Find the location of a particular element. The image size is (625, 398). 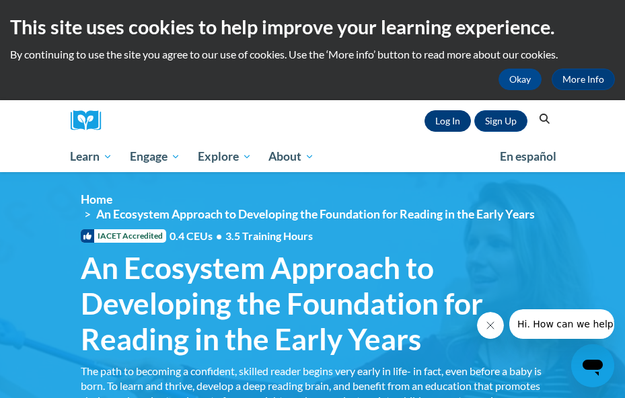

a: Home is located at coordinates (96, 199).